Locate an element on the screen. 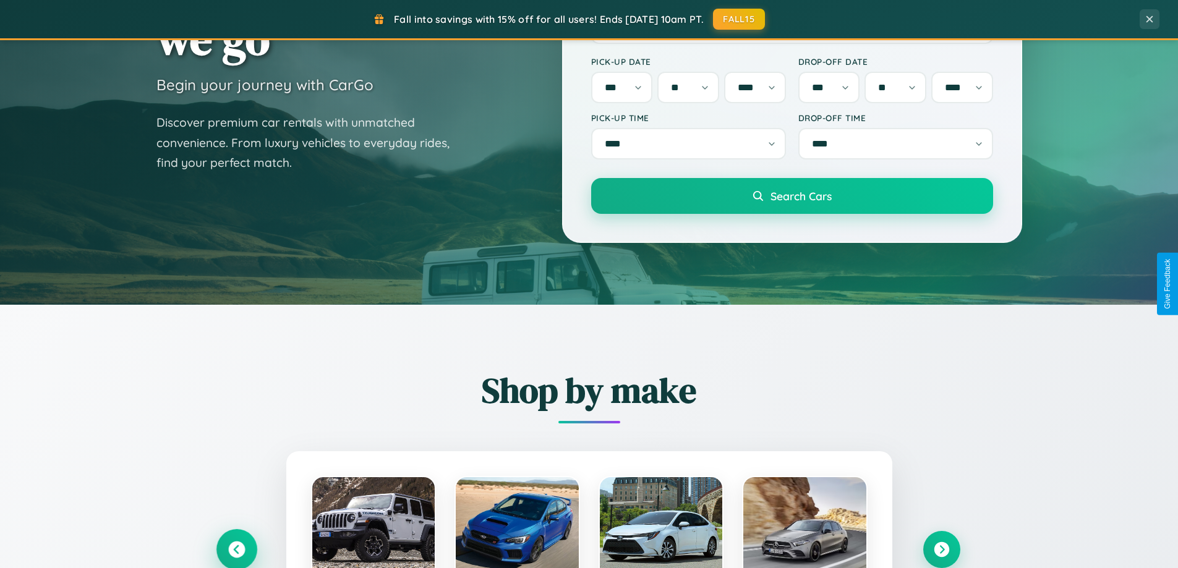  div: Give Feedback is located at coordinates (1167, 284).